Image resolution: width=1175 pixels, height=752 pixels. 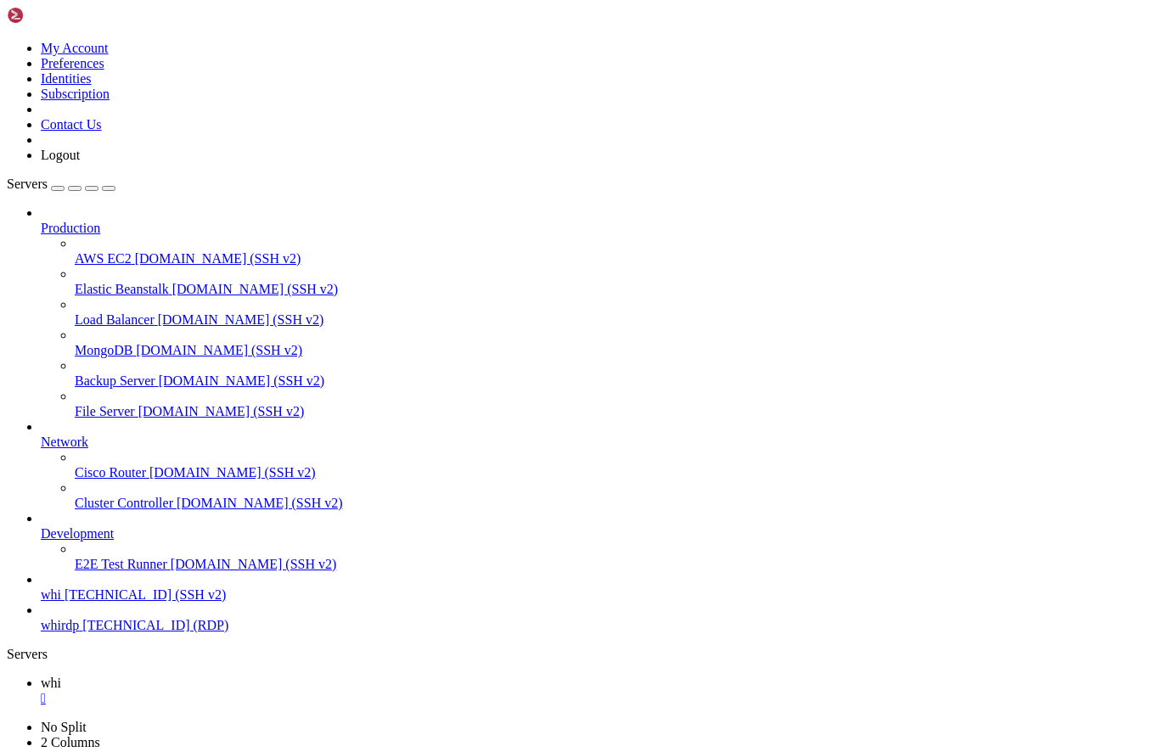 What do you see at coordinates (480, 346) in the screenshot?
I see `x-row: Main PID: 1265 (xrdp)` at bounding box center [480, 346].